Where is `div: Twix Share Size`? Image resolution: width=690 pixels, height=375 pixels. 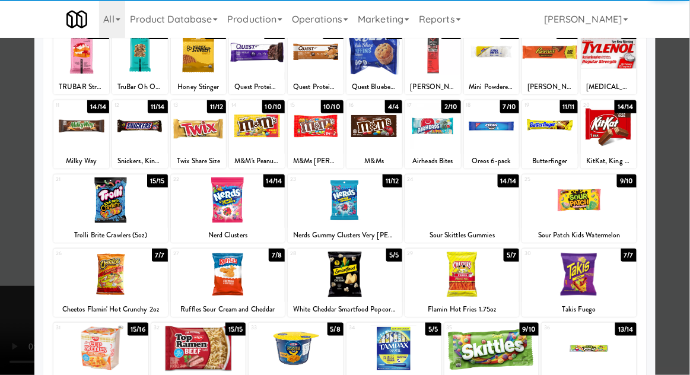
div: Twix Share Size is located at coordinates (199, 161).